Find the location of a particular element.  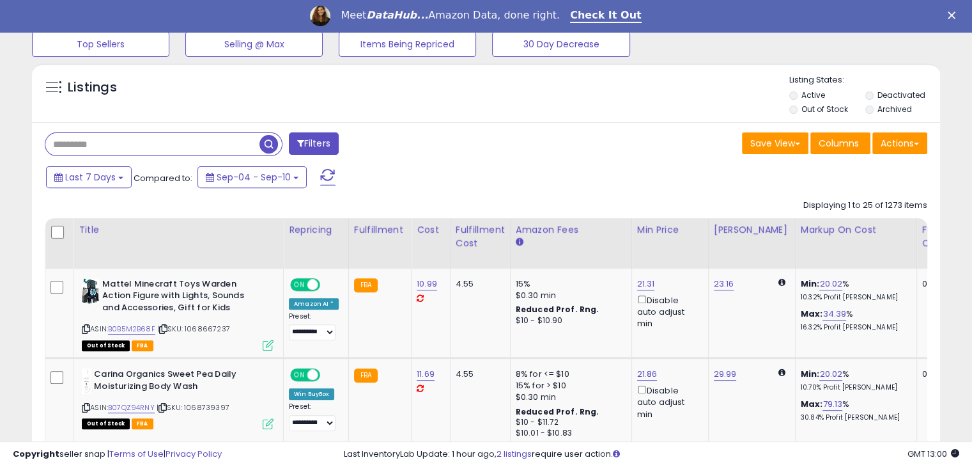

i: DataHub... is located at coordinates (397, 15).